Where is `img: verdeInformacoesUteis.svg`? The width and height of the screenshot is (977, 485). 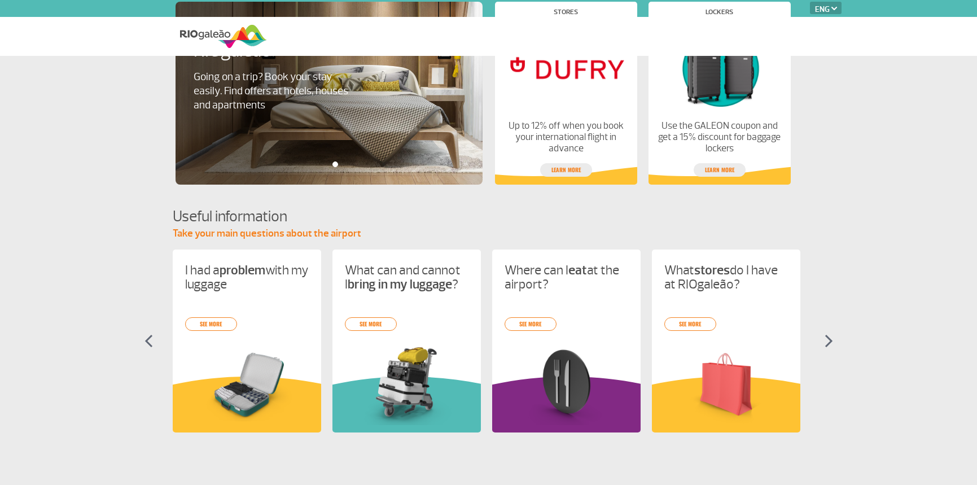 img: verdeInformacoesUteis.svg is located at coordinates (406, 404).